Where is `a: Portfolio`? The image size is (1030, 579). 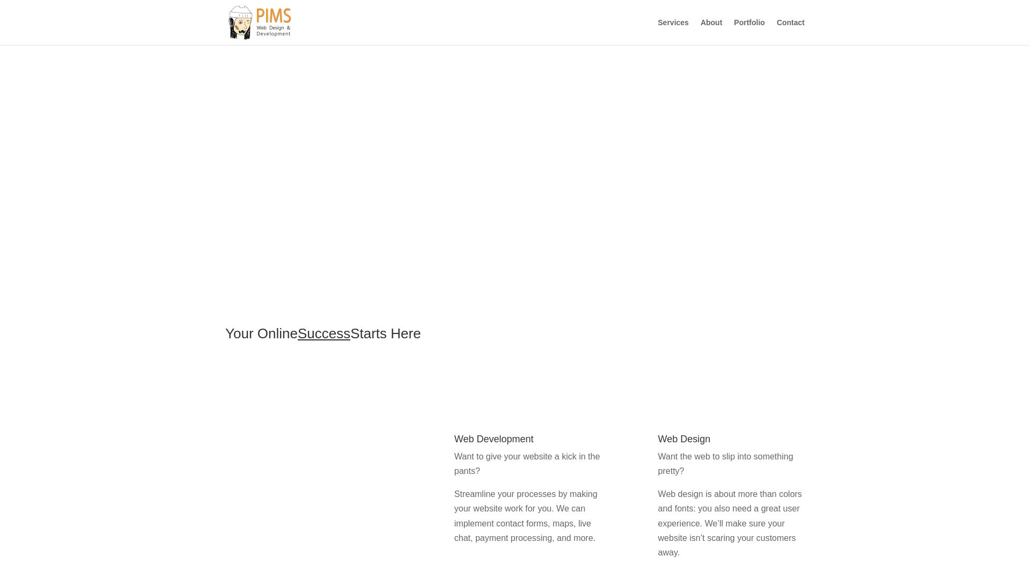
a: Portfolio is located at coordinates (749, 32).